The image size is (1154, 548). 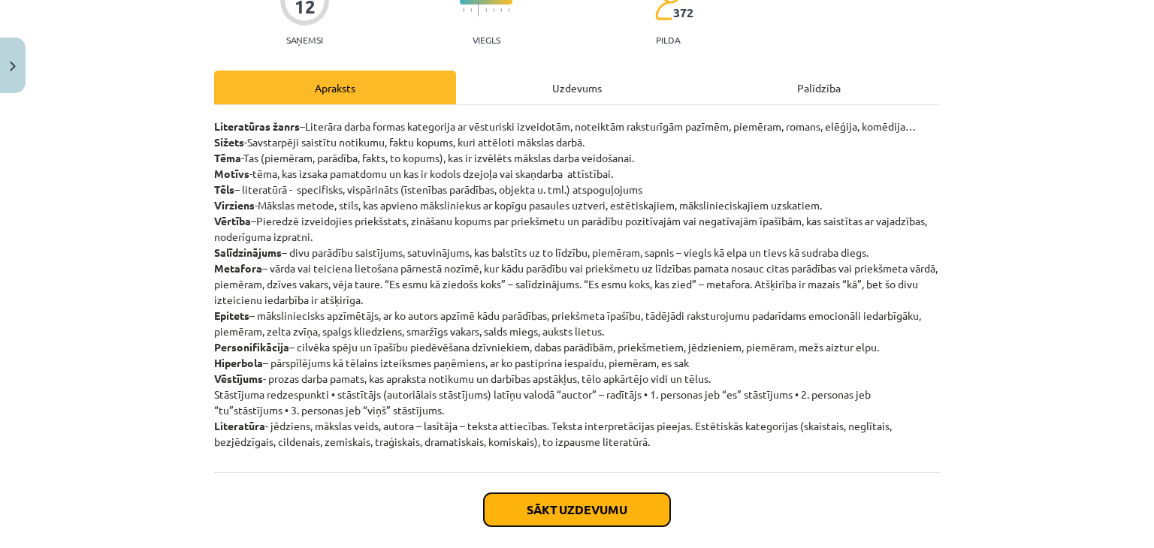 I want to click on strong: Metafora, so click(x=238, y=268).